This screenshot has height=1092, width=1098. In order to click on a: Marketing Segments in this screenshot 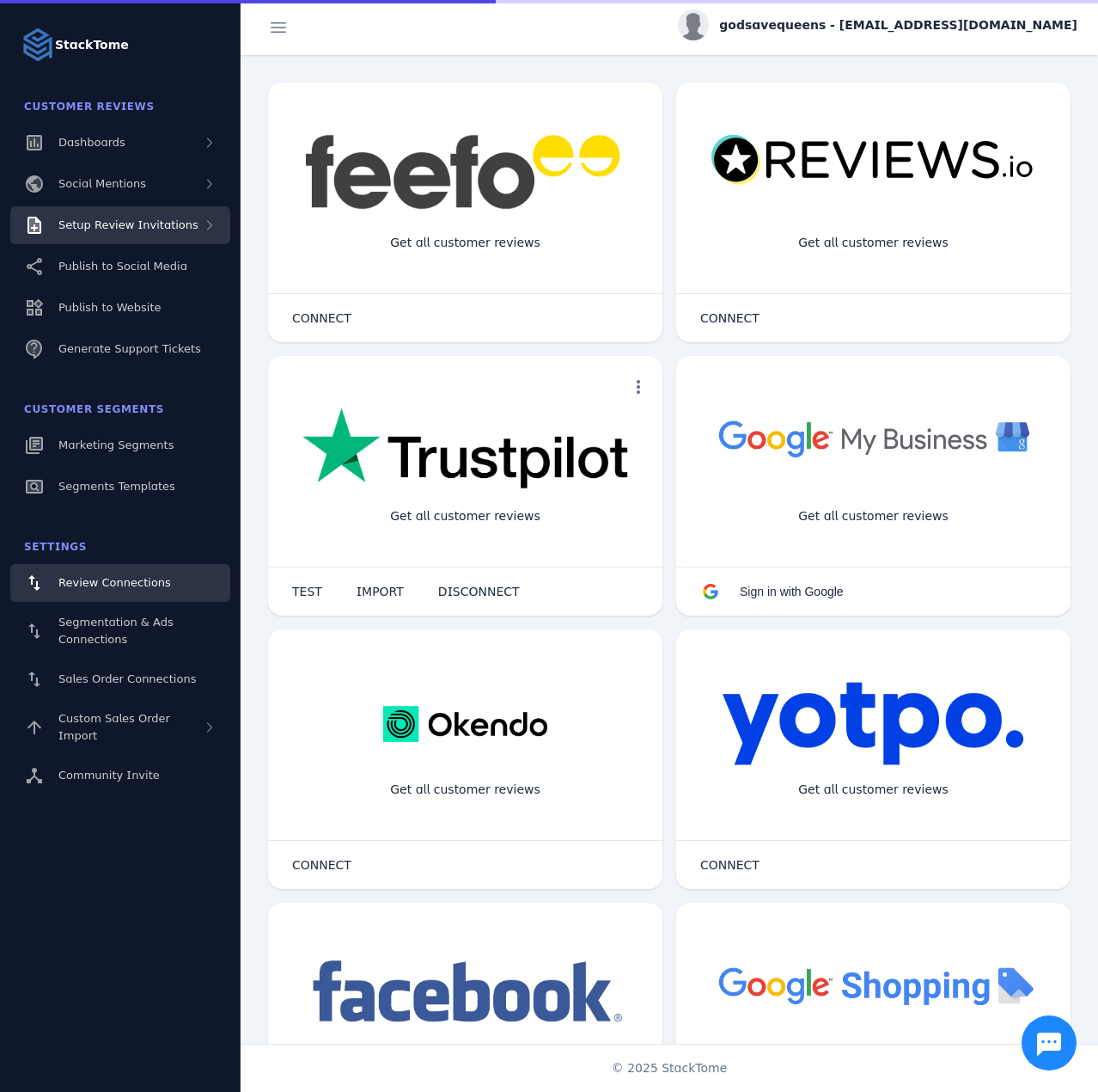, I will do `click(120, 446)`.